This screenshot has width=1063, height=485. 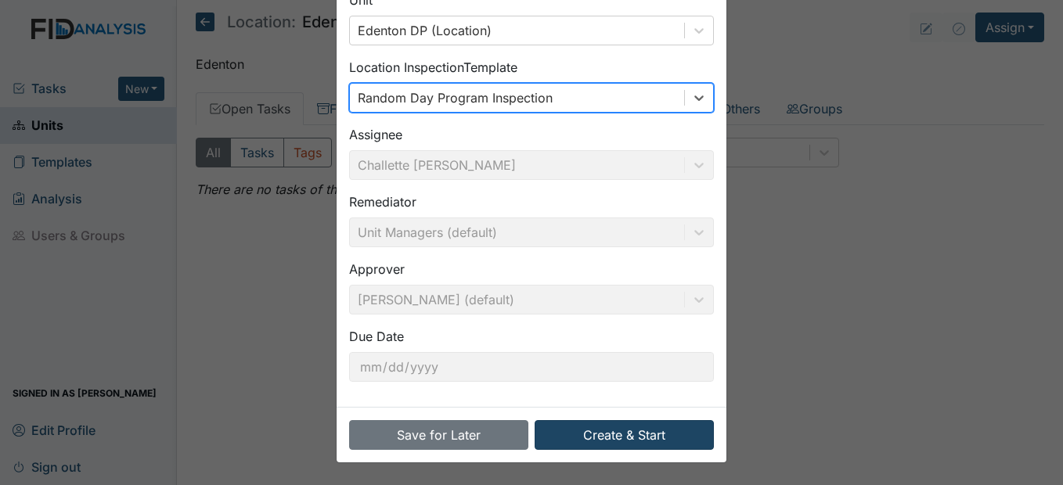 I want to click on button: Create & Start, so click(x=624, y=435).